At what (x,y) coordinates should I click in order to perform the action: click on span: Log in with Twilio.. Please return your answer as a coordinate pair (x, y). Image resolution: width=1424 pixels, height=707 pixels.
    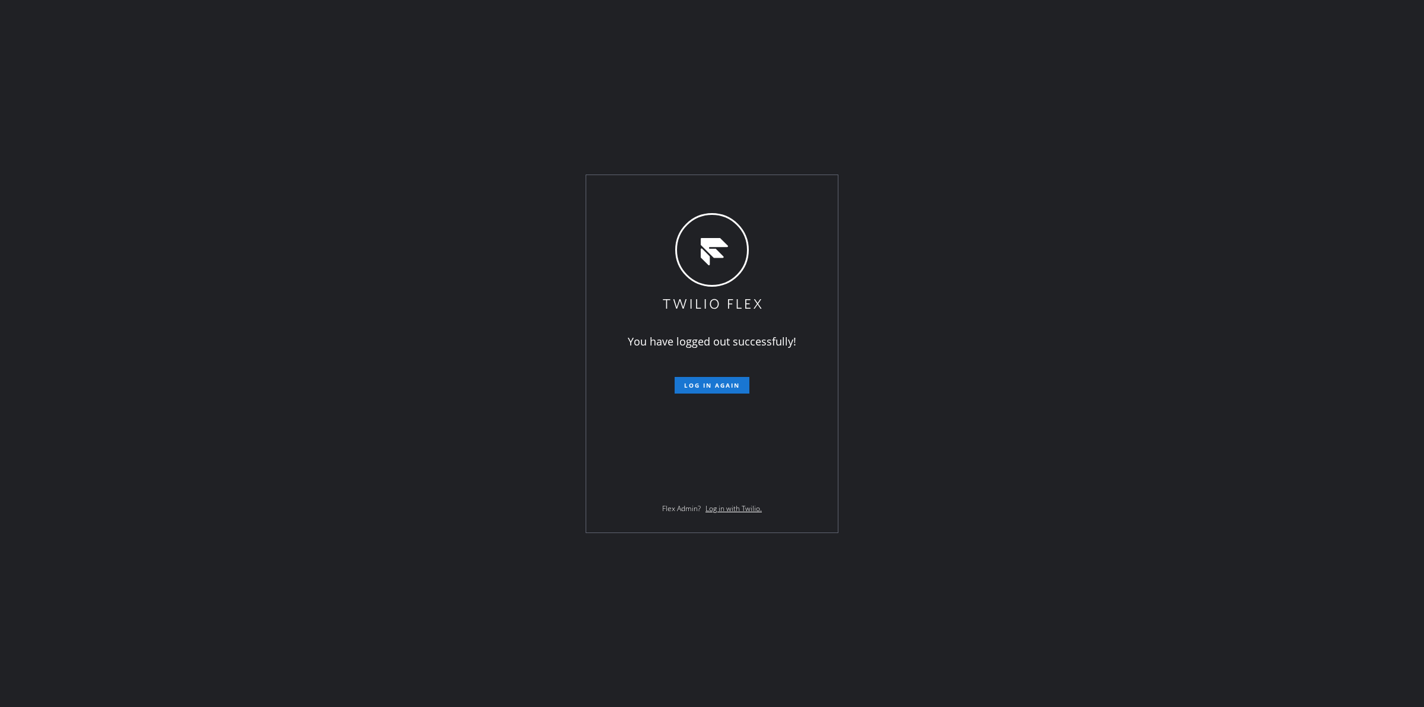
    Looking at the image, I should click on (734, 508).